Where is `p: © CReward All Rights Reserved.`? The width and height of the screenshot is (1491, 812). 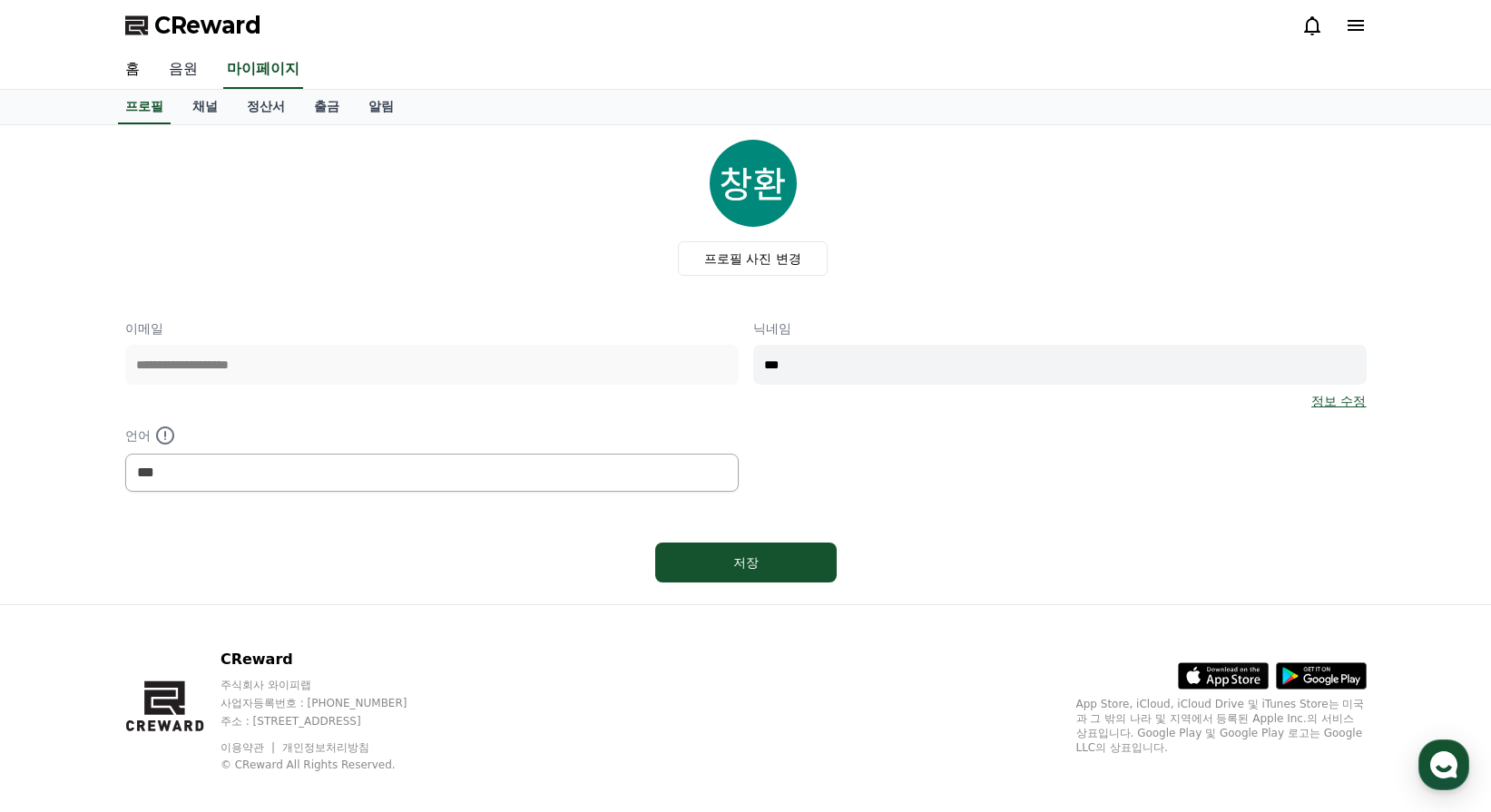 p: © CReward All Rights Reserved. is located at coordinates (331, 765).